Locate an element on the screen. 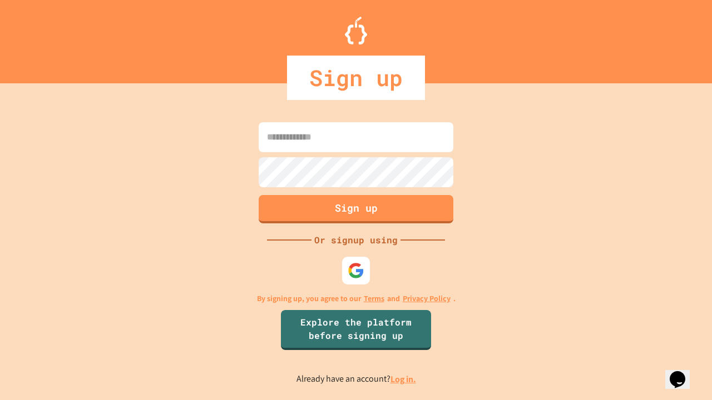 The image size is (712, 400). img: Logo.svg is located at coordinates (356, 31).